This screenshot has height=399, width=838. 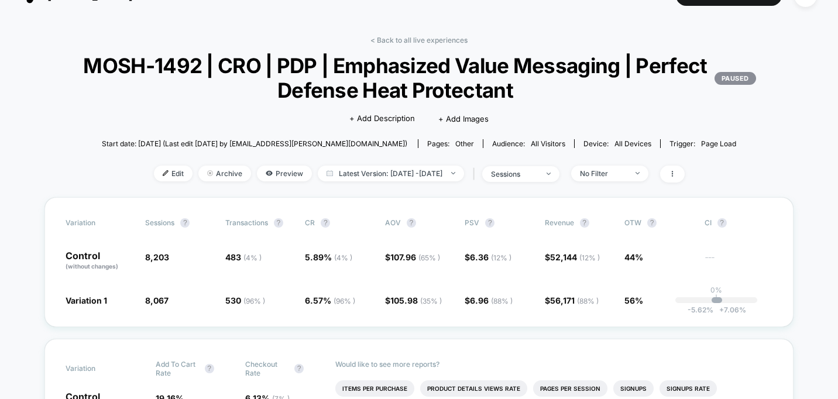 What do you see at coordinates (515, 174) in the screenshot?
I see `div: sessions` at bounding box center [515, 174].